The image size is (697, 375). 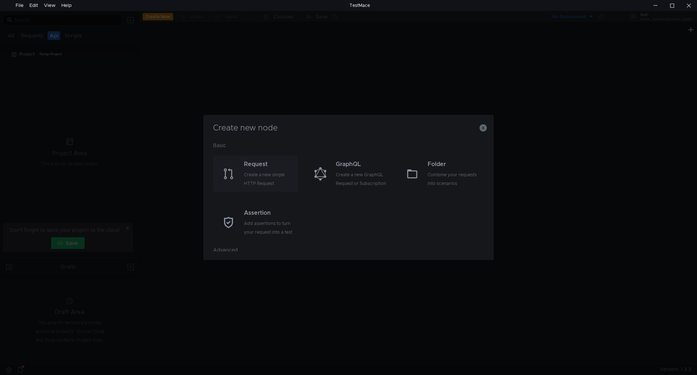 I want to click on div: Request, so click(x=270, y=164).